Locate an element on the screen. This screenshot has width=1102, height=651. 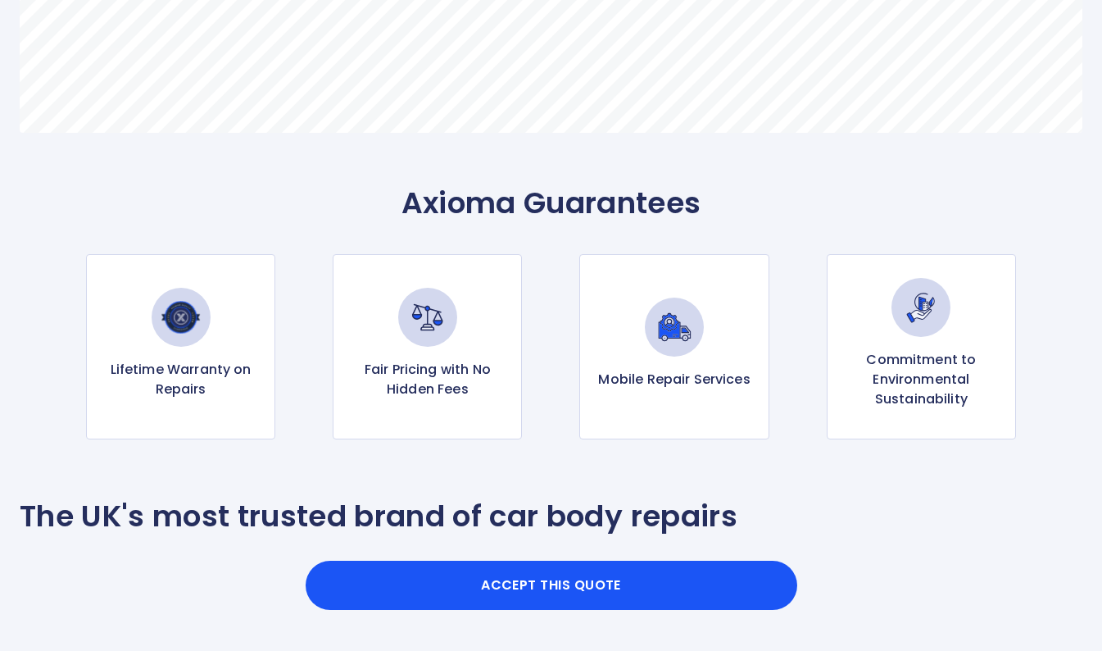
p: Commitment to Environmental Sustainability is located at coordinates (921, 380).